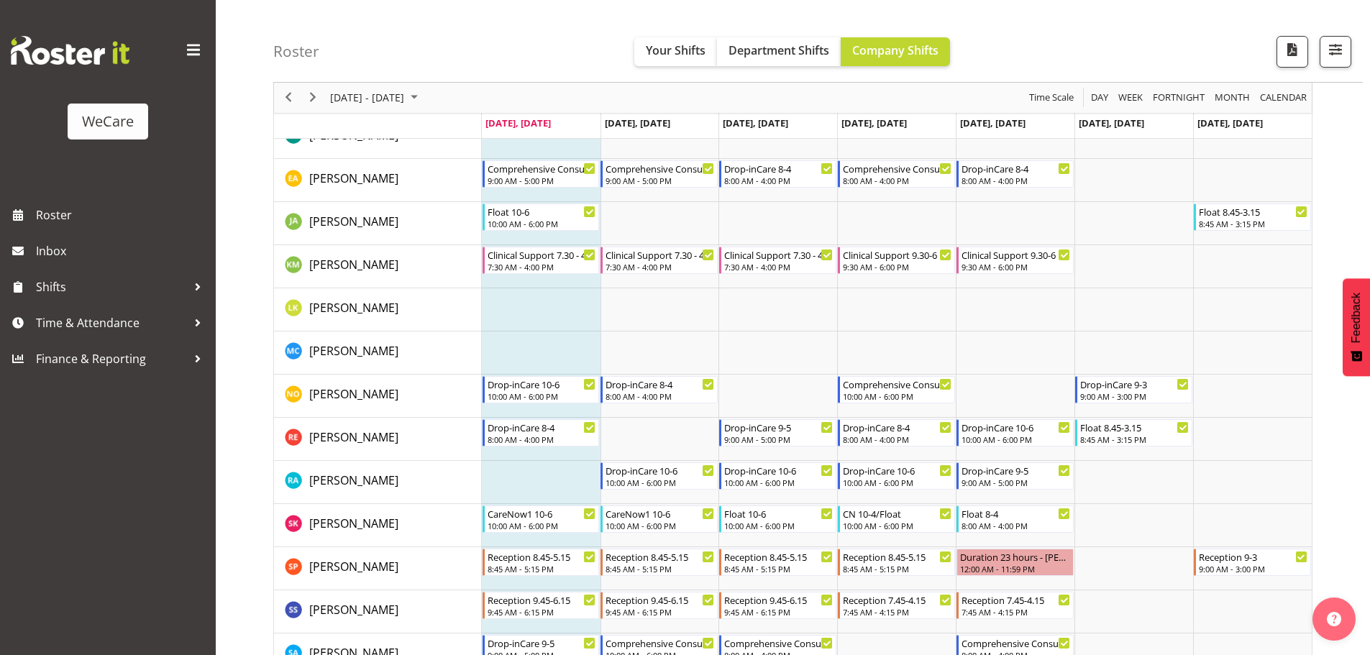  What do you see at coordinates (377, 224) in the screenshot?
I see `td: Jane Arps resource` at bounding box center [377, 224].